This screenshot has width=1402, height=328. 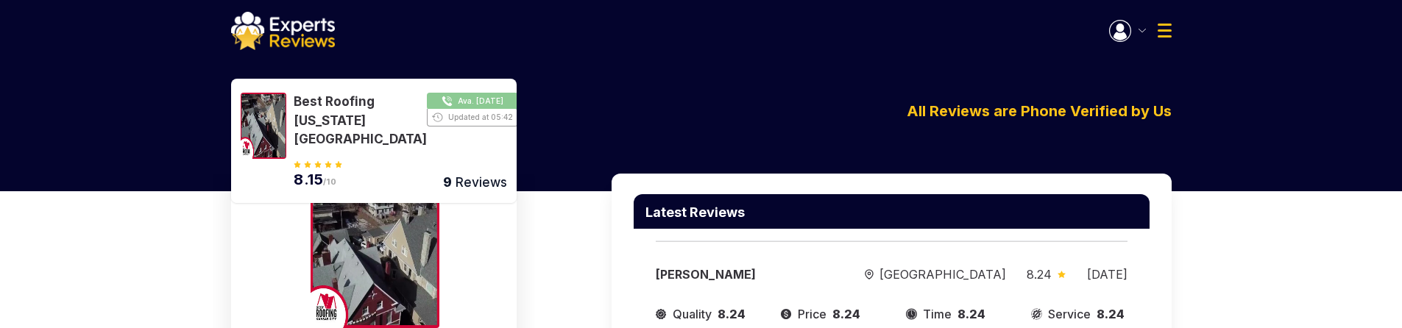 What do you see at coordinates (330, 182) in the screenshot?
I see `span: /10` at bounding box center [330, 182].